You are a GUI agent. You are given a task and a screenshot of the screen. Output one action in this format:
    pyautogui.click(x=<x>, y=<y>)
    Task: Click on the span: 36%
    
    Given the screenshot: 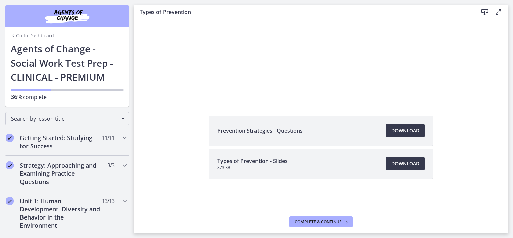 What is the action you would take?
    pyautogui.click(x=17, y=97)
    